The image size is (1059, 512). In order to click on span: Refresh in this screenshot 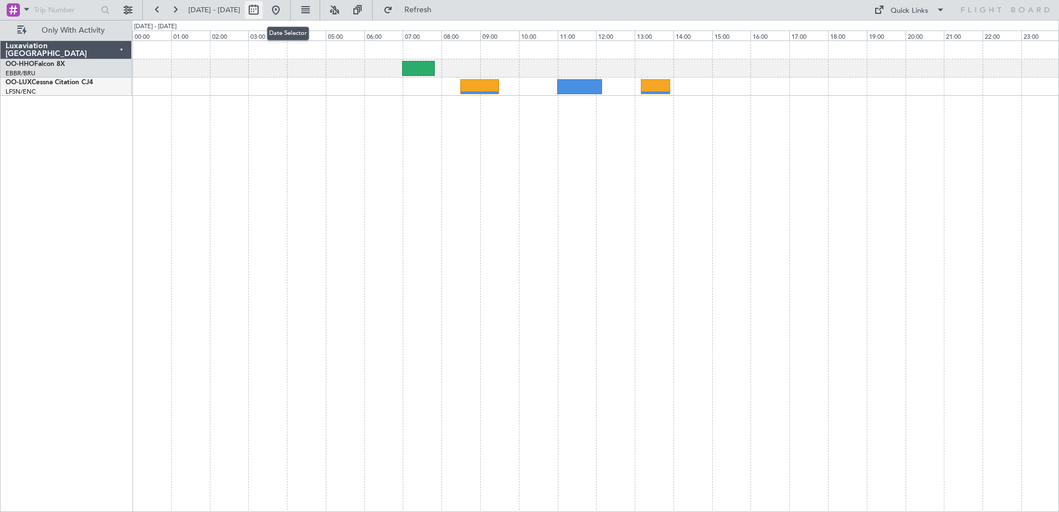, I will do `click(418, 10)`.